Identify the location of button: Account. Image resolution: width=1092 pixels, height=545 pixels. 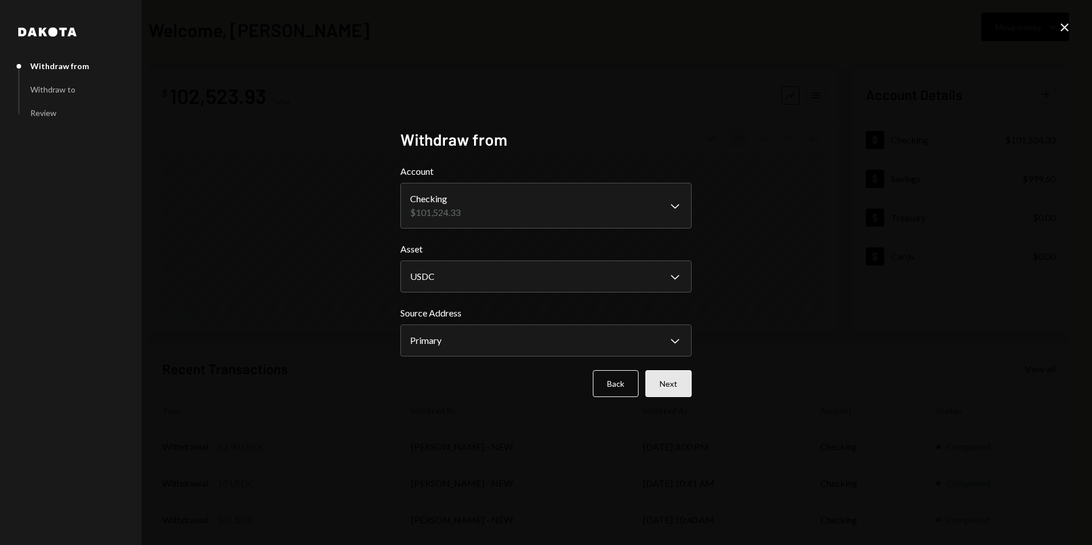
(546, 206).